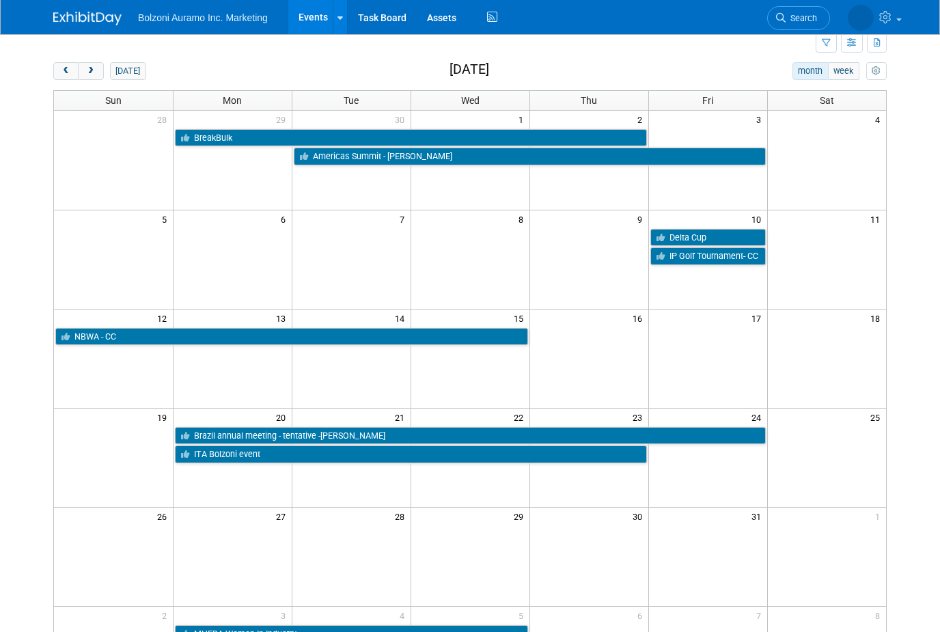 This screenshot has width=940, height=632. What do you see at coordinates (470, 100) in the screenshot?
I see `span: Wed` at bounding box center [470, 100].